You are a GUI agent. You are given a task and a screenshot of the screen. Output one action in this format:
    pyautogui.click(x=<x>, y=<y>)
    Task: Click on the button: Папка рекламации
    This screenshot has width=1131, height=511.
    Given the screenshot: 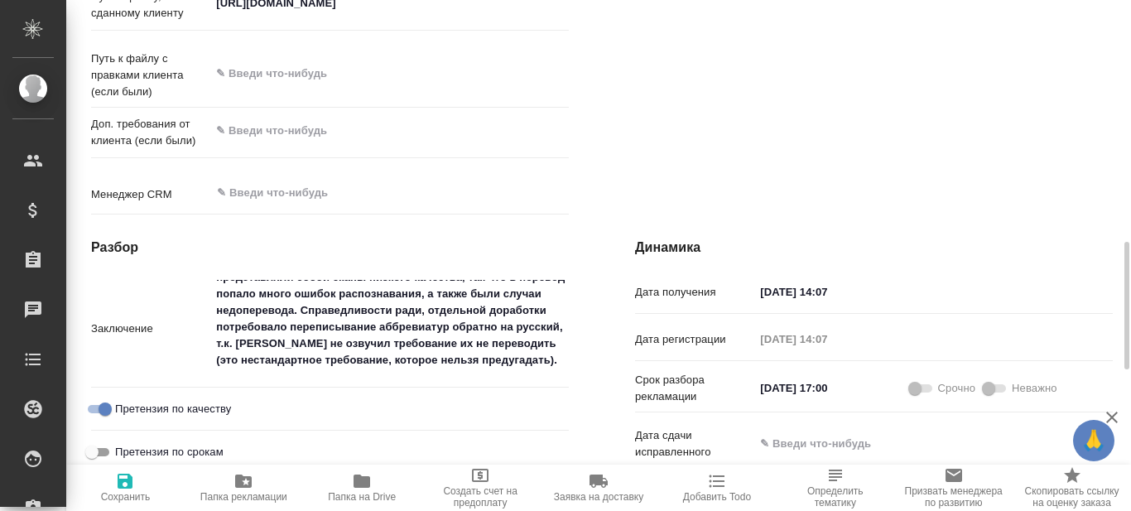 What is the action you would take?
    pyautogui.click(x=243, y=488)
    